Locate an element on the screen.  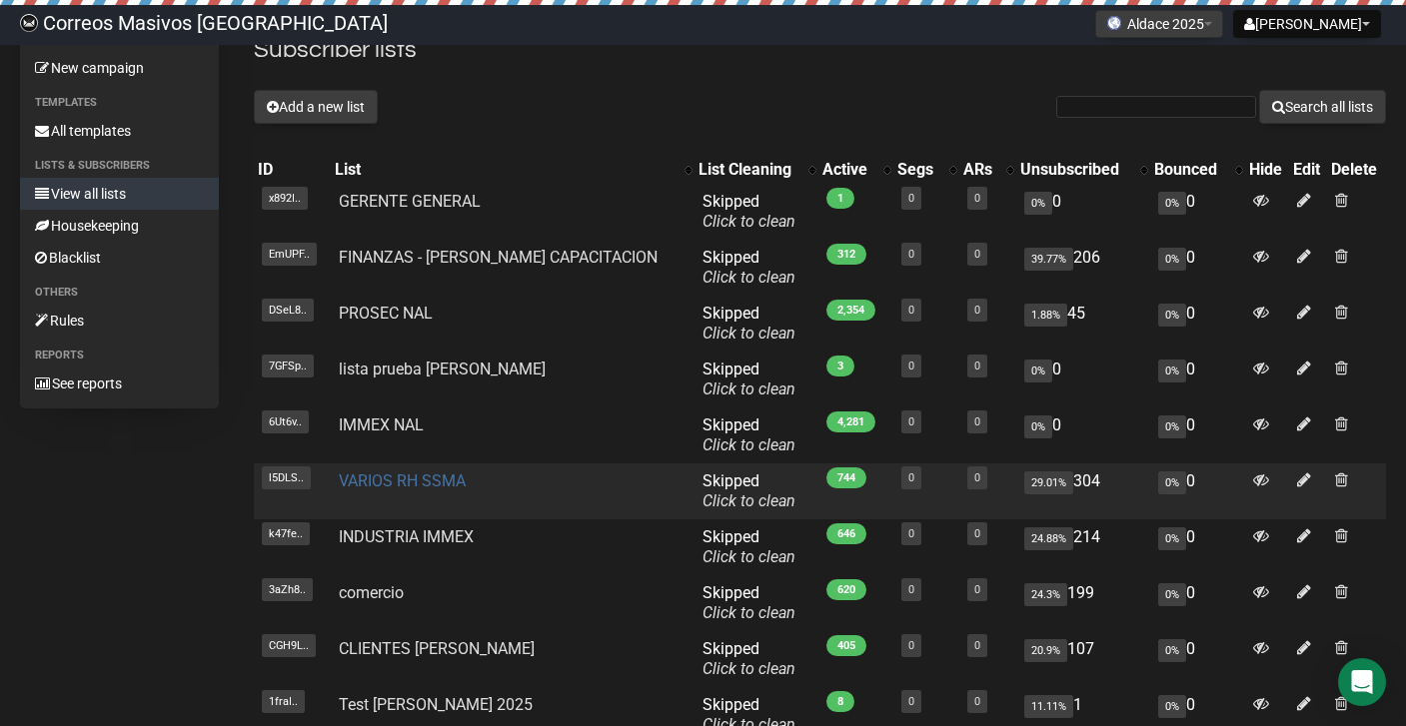
span: 3 is located at coordinates (840, 366).